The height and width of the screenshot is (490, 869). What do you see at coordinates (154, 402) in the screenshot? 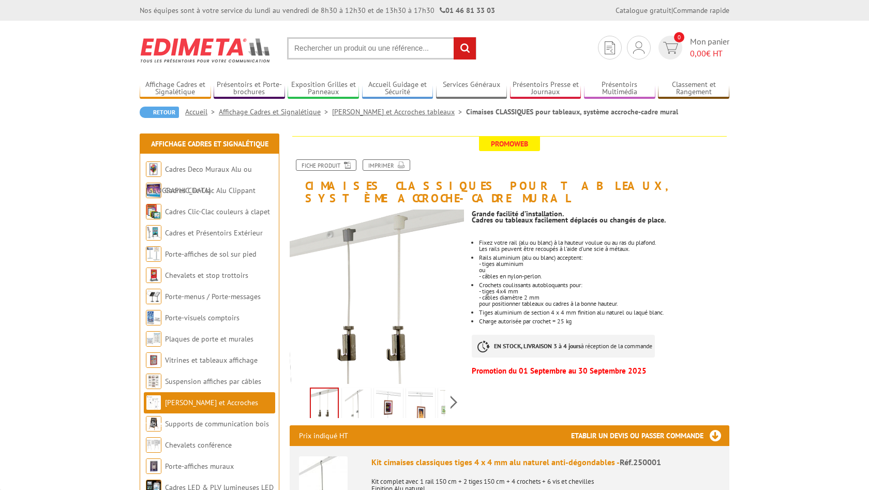
I see `img: Cimaises et Accroches tableaux` at bounding box center [154, 402].